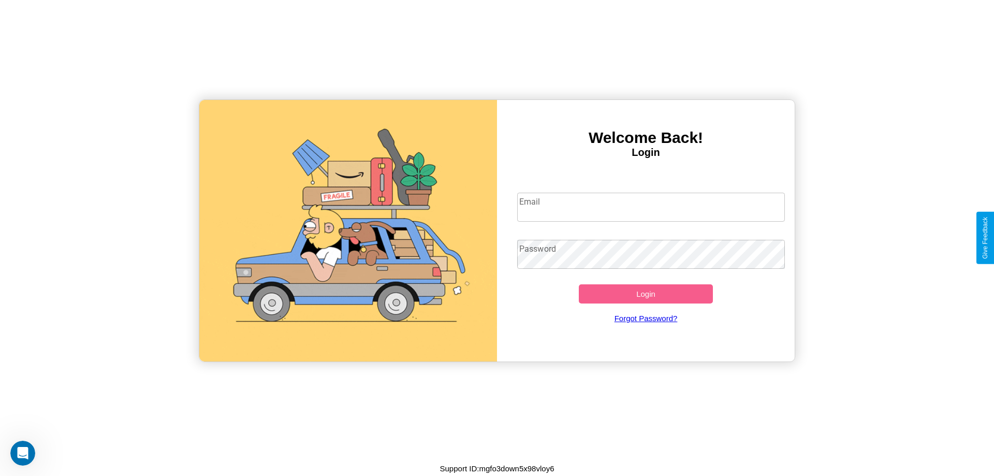  I want to click on h3: Welcome Back!, so click(646, 138).